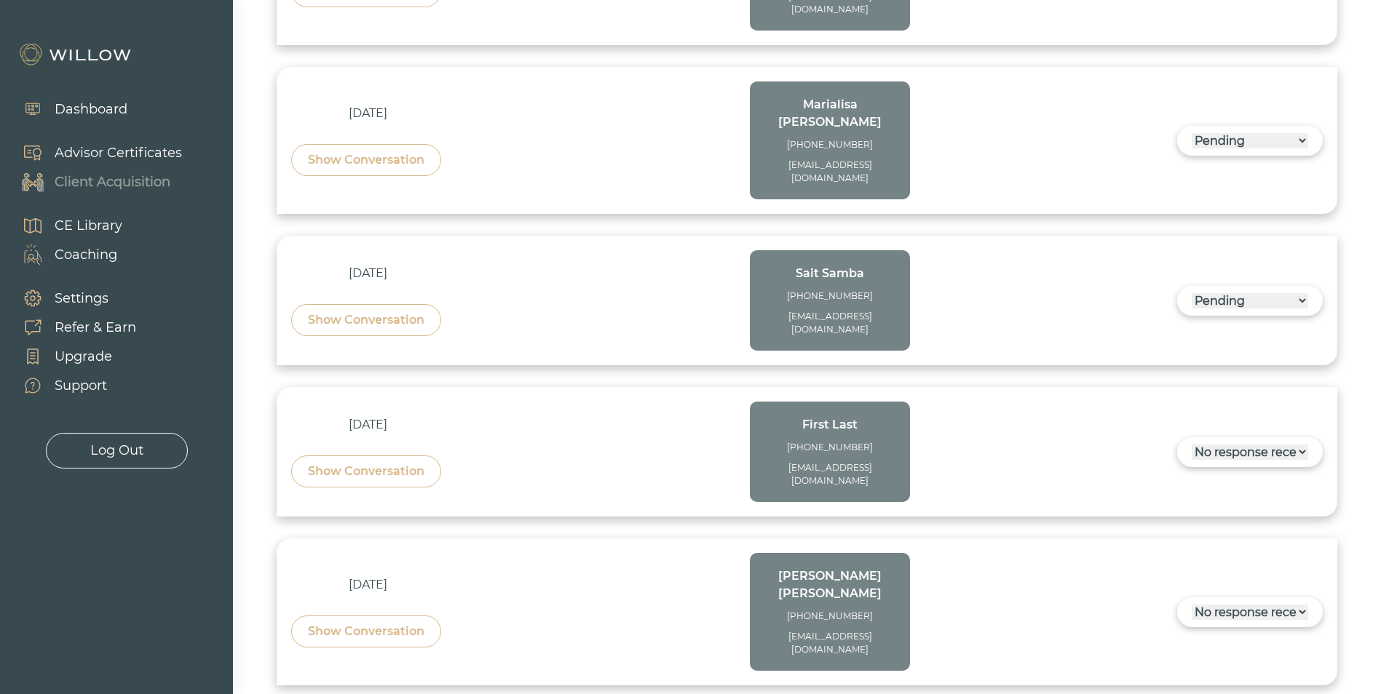  Describe the element at coordinates (95, 328) in the screenshot. I see `div: Refer & Earn` at that location.